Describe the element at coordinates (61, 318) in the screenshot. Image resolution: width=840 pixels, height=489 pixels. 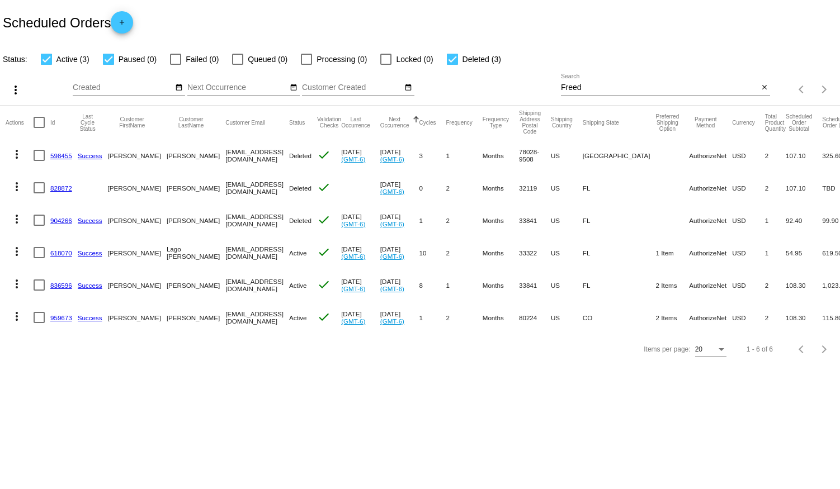
I see `a: 959673` at that location.